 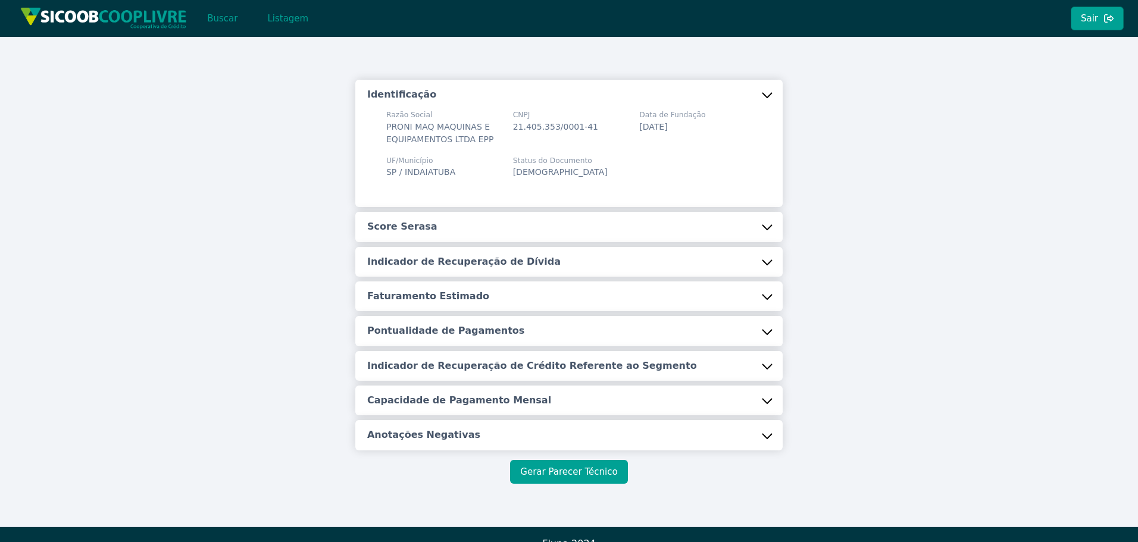 I want to click on img: img/sicoob_cooplivre.png, so click(x=104, y=18).